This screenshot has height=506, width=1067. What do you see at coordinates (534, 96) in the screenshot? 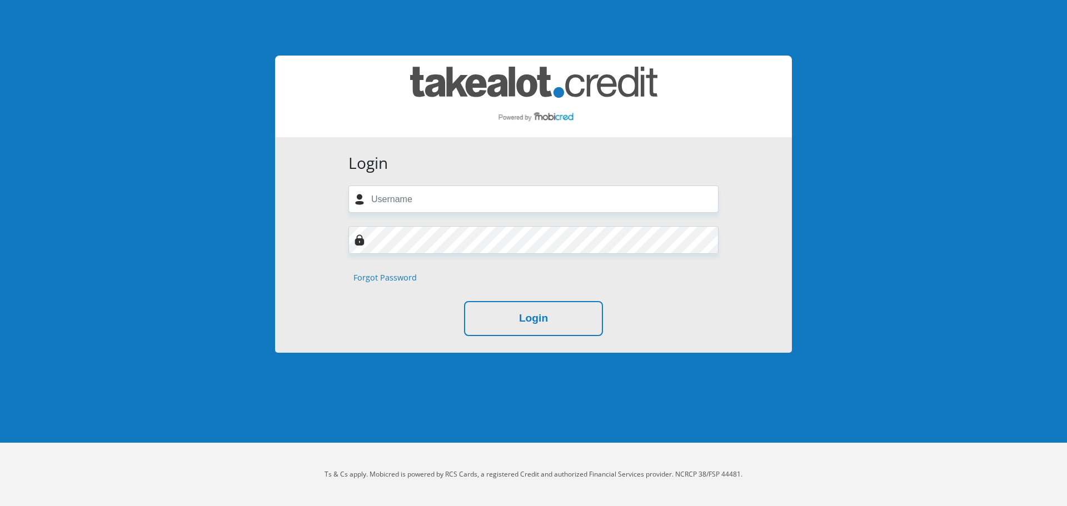
I see `img: takealot_credit logo` at bounding box center [534, 96].